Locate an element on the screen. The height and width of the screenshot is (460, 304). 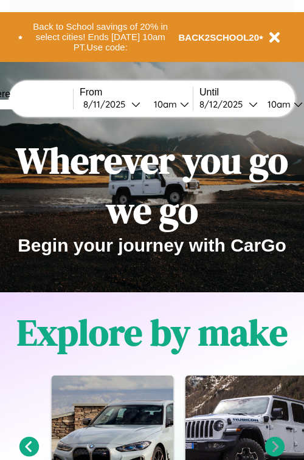
div: 8 / 11 / 2025 is located at coordinates (107, 104).